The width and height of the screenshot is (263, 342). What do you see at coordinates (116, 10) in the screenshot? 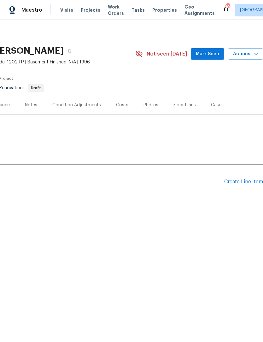
I see `span: Work Orders` at bounding box center [116, 10].